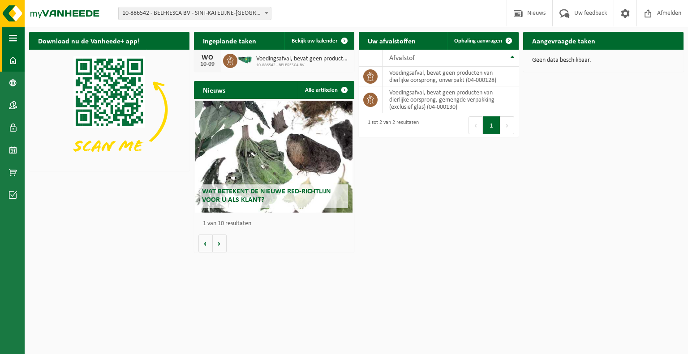 The width and height of the screenshot is (688, 354). Describe the element at coordinates (229, 40) in the screenshot. I see `h2: Ingeplande taken` at that location.